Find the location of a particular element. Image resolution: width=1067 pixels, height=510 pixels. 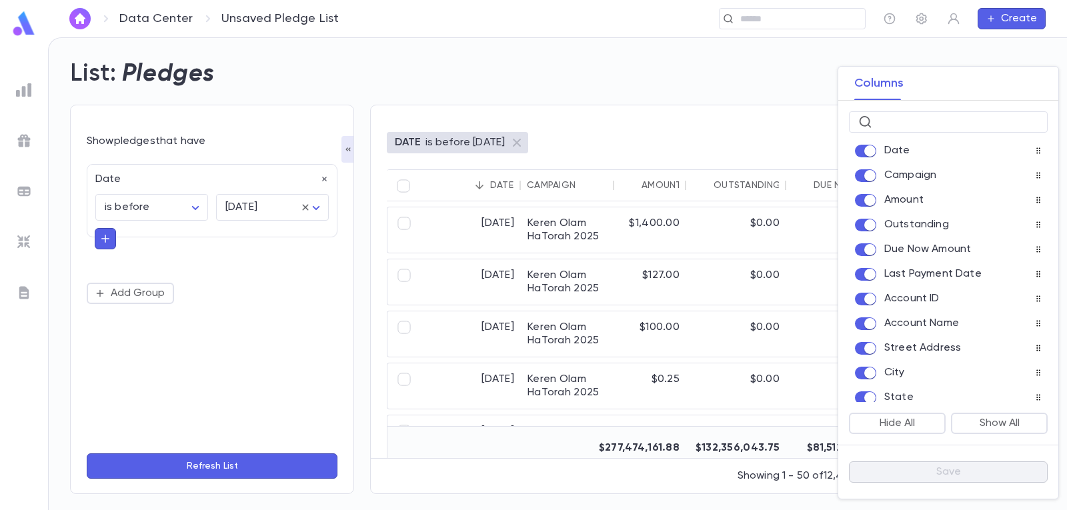

p: Account ID is located at coordinates (912, 299).